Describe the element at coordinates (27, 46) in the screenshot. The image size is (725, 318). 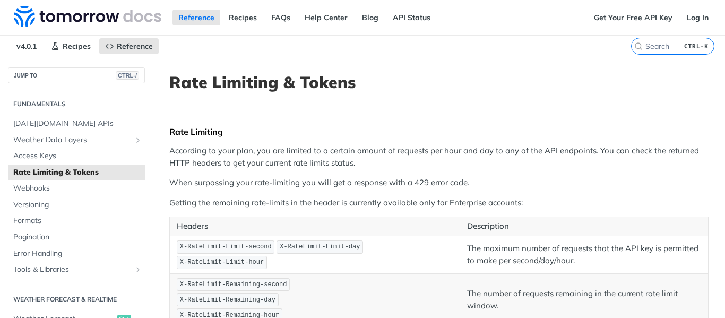
I see `span: v4.0.1` at that location.